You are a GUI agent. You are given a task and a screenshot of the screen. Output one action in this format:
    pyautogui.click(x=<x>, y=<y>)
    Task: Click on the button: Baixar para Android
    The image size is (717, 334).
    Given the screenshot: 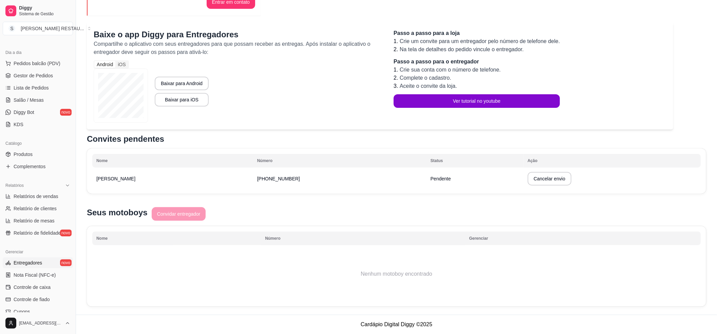 What is the action you would take?
    pyautogui.click(x=182, y=83)
    